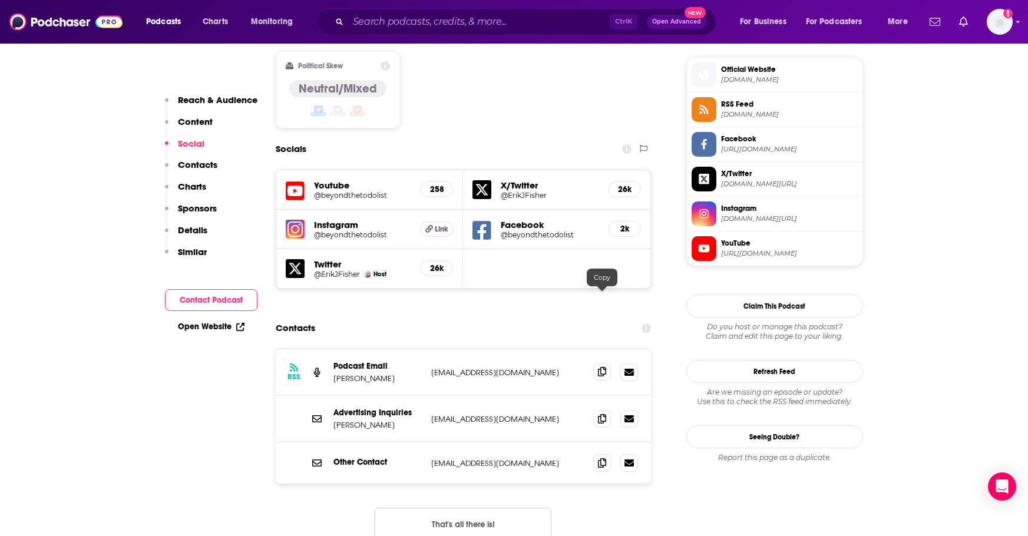 This screenshot has width=1028, height=536. Describe the element at coordinates (527, 22) in the screenshot. I see `div: Search podcasts, credits, & more...` at that location.